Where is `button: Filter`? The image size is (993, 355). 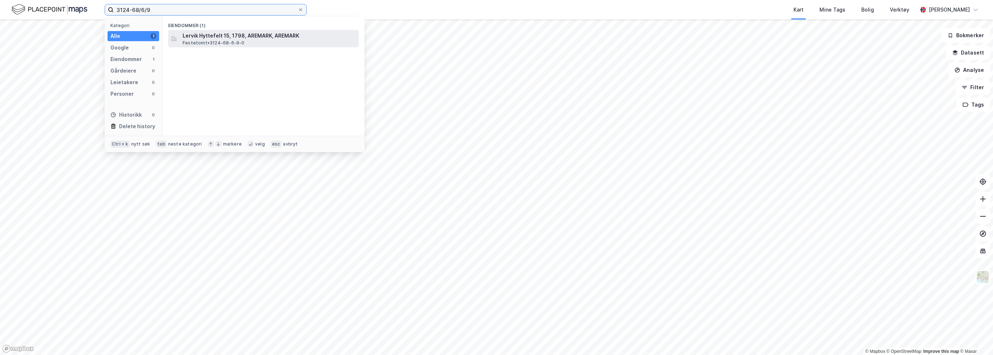 button: Filter is located at coordinates (973, 87).